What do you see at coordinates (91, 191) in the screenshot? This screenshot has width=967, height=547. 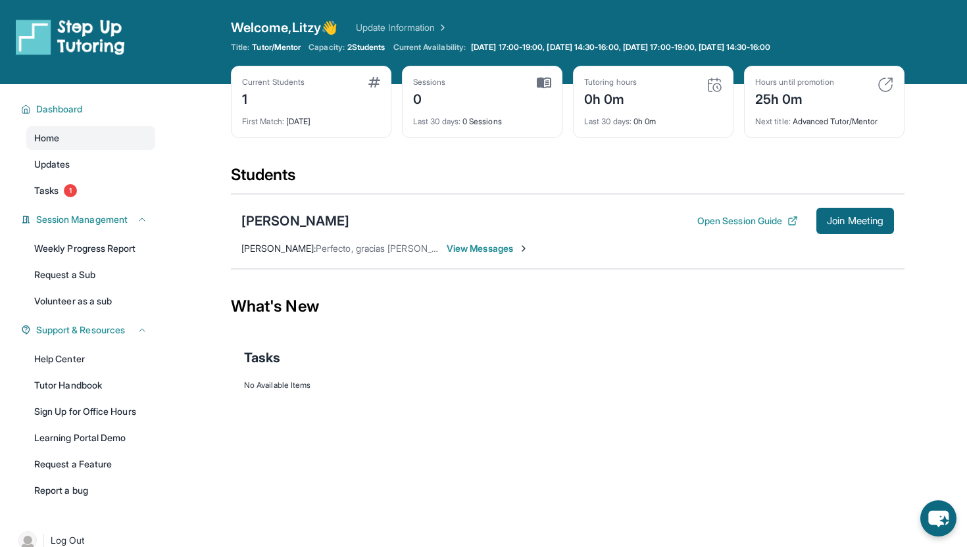 I see `a: Tasks1` at bounding box center [91, 191].